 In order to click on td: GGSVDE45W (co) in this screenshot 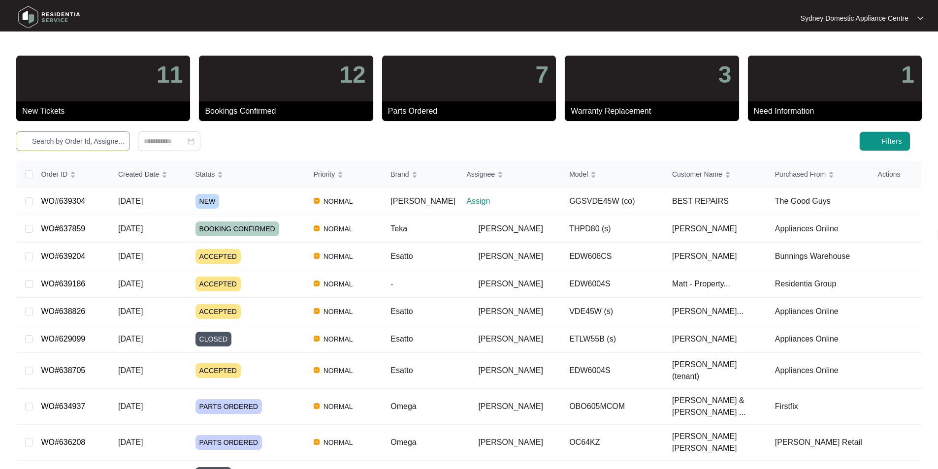, I will do `click(612, 201)`.